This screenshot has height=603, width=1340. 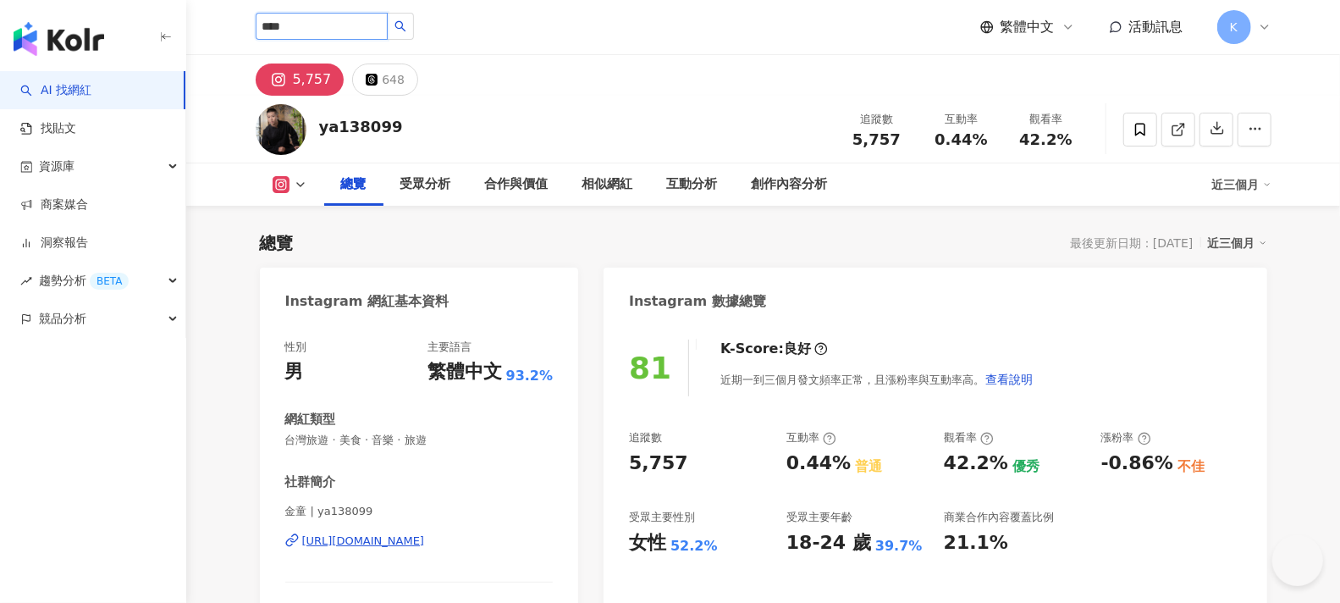 What do you see at coordinates (57, 166) in the screenshot?
I see `span: 資源庫` at bounding box center [57, 166].